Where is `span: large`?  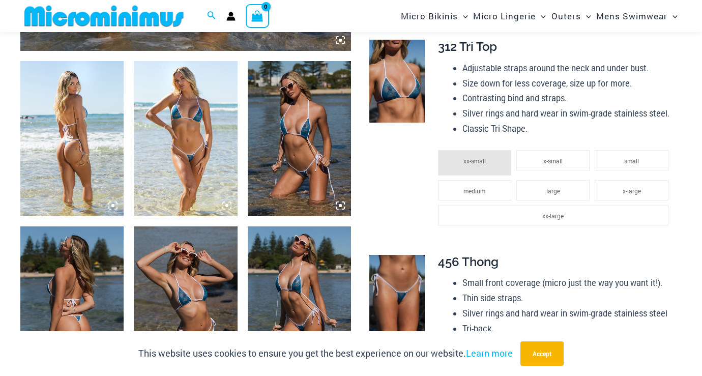
span: large is located at coordinates (553, 191).